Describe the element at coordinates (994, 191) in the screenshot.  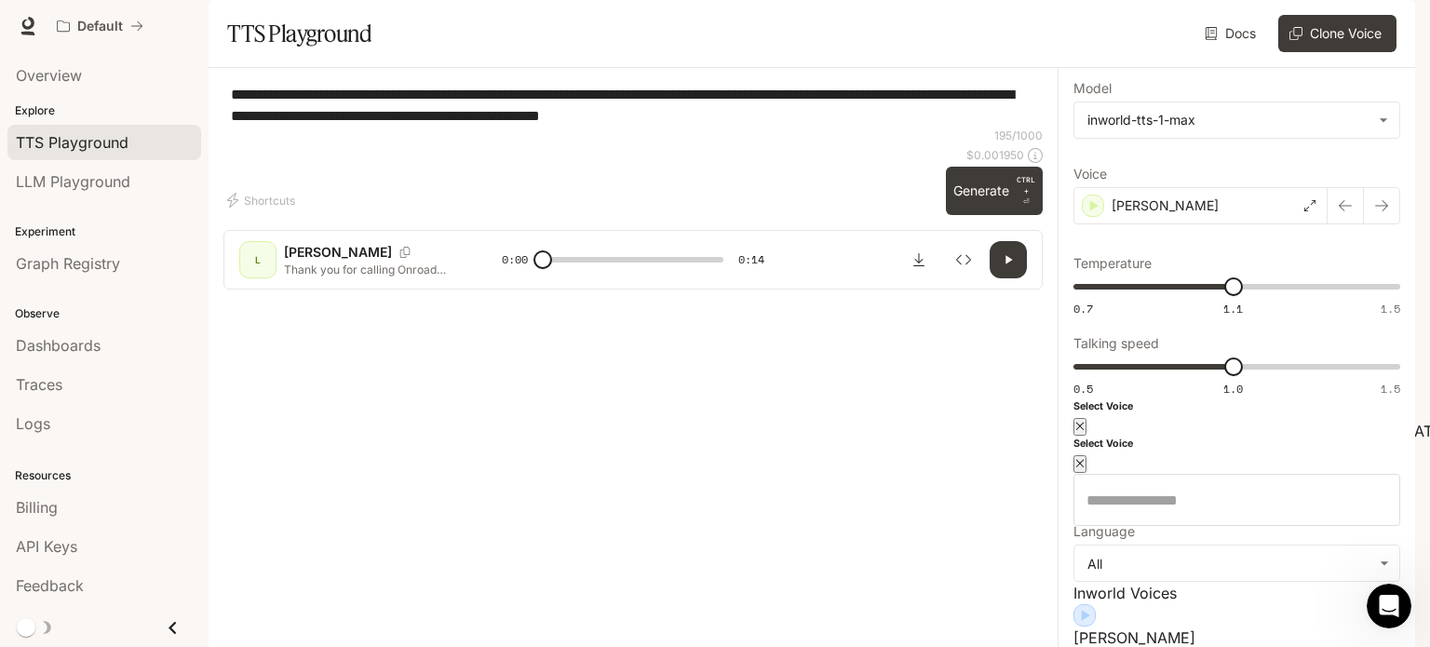
I see `button: GenerateCTRL +⏎` at that location.